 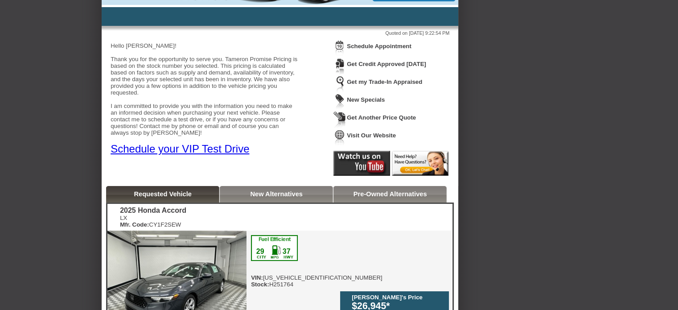 I want to click on div: 2025 Honda Accord, so click(x=153, y=210).